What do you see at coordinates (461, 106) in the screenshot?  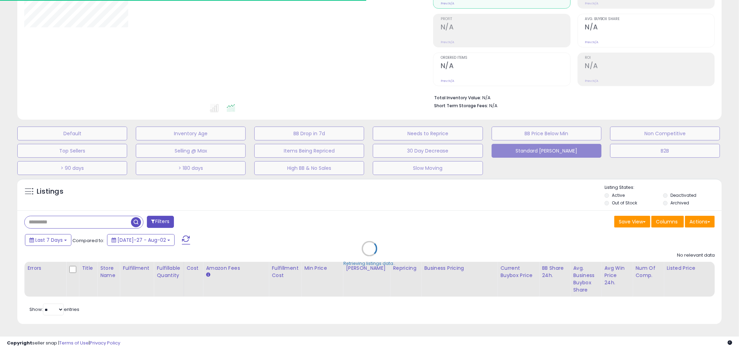 I see `b: Short Term Storage Fees:` at bounding box center [461, 106].